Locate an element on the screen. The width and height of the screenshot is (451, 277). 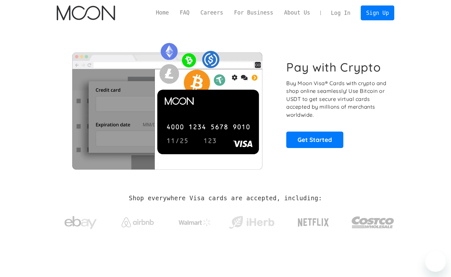
h1: Pay with Crypto is located at coordinates (334, 67).